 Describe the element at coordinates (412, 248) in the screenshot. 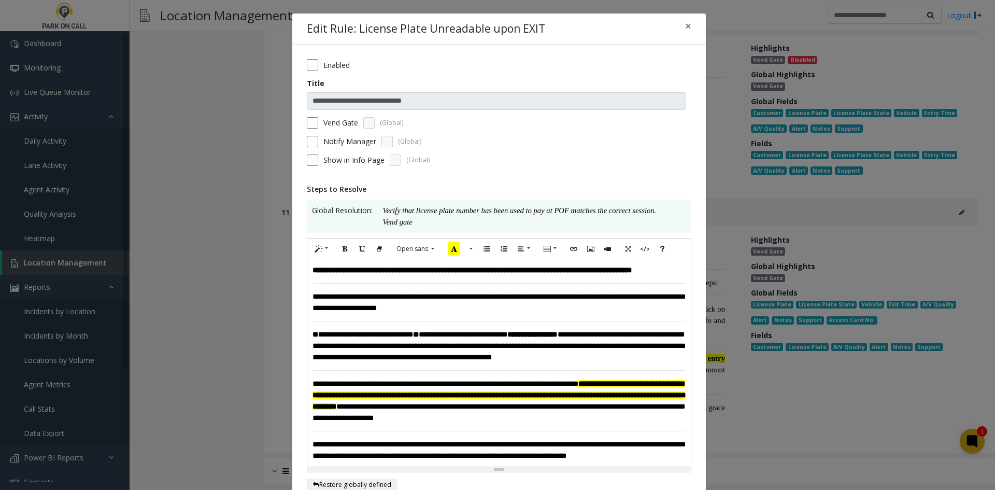

I see `span: Open sans` at that location.